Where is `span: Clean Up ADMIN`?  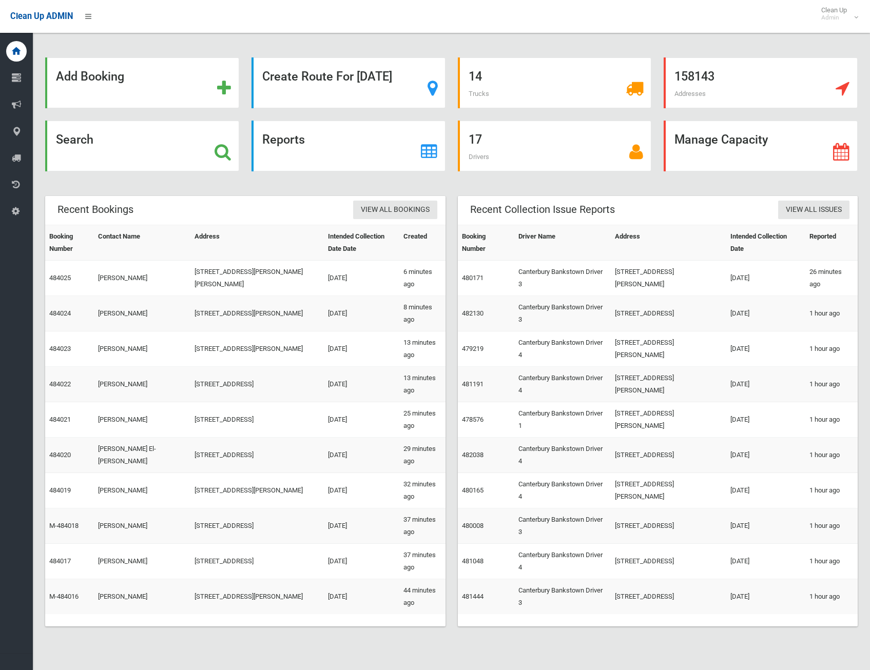
span: Clean Up ADMIN is located at coordinates (42, 16).